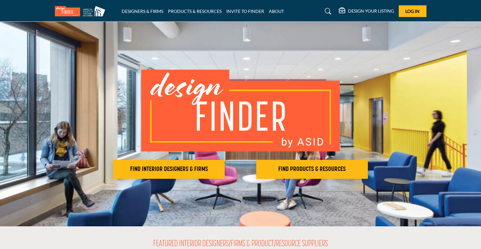  Describe the element at coordinates (366, 11) in the screenshot. I see `div: DESIGN YOUR LISTING` at that location.